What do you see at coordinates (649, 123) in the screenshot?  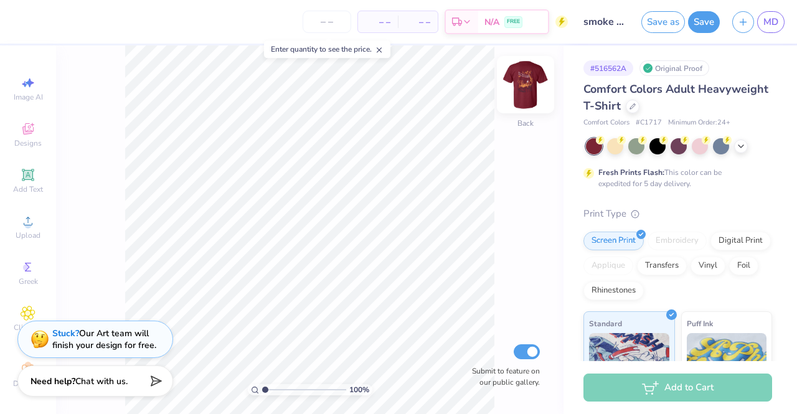 I see `span: # C1717` at bounding box center [649, 123].